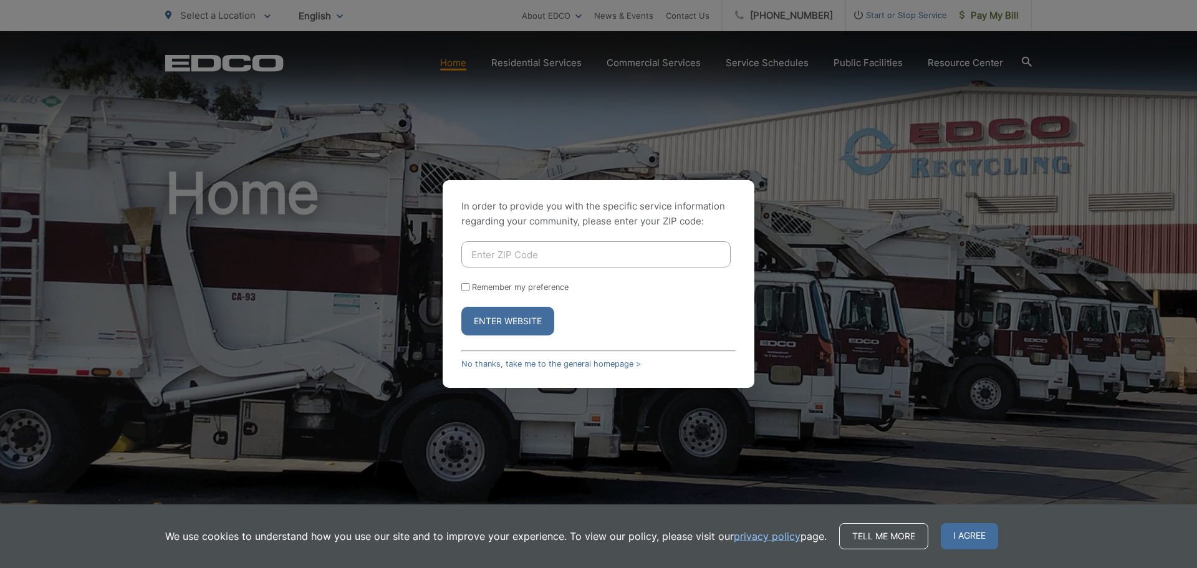  I want to click on a: No thanks, take me to the general homepage >, so click(551, 363).